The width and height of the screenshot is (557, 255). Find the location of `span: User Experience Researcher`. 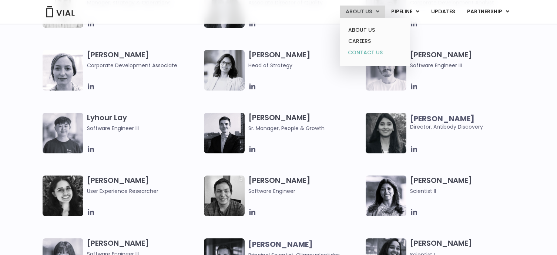

span: User Experience Researcher is located at coordinates (144, 191).